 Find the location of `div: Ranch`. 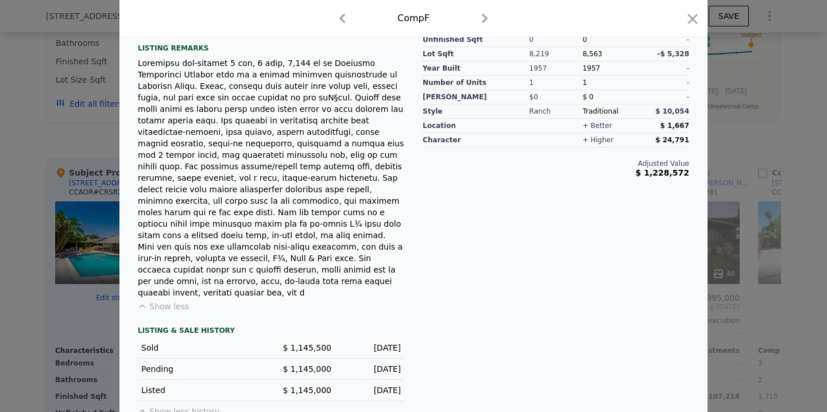

div: Ranch is located at coordinates (556, 111).